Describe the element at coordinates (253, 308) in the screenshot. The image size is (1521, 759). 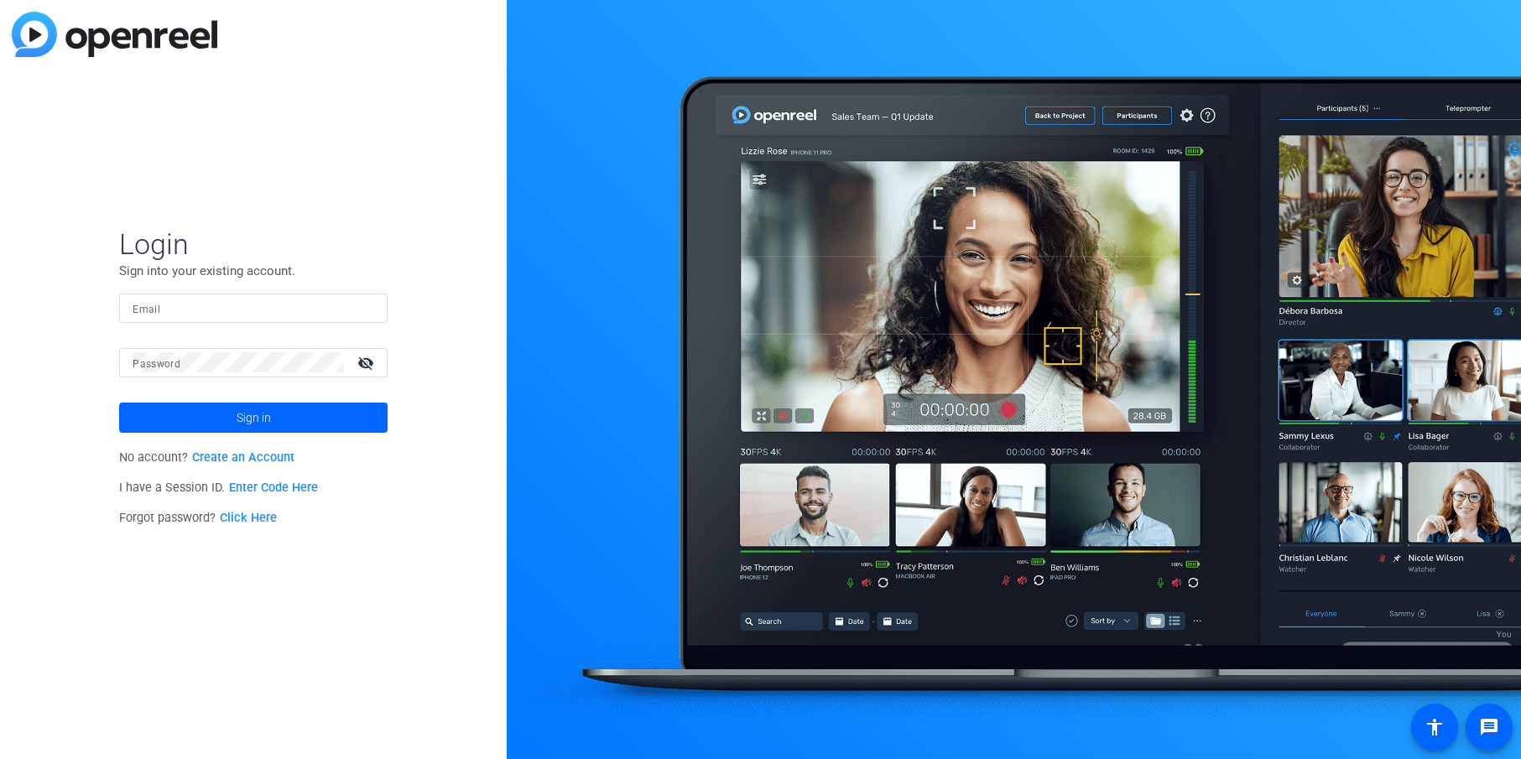
I see `input: Enter Email Address` at that location.